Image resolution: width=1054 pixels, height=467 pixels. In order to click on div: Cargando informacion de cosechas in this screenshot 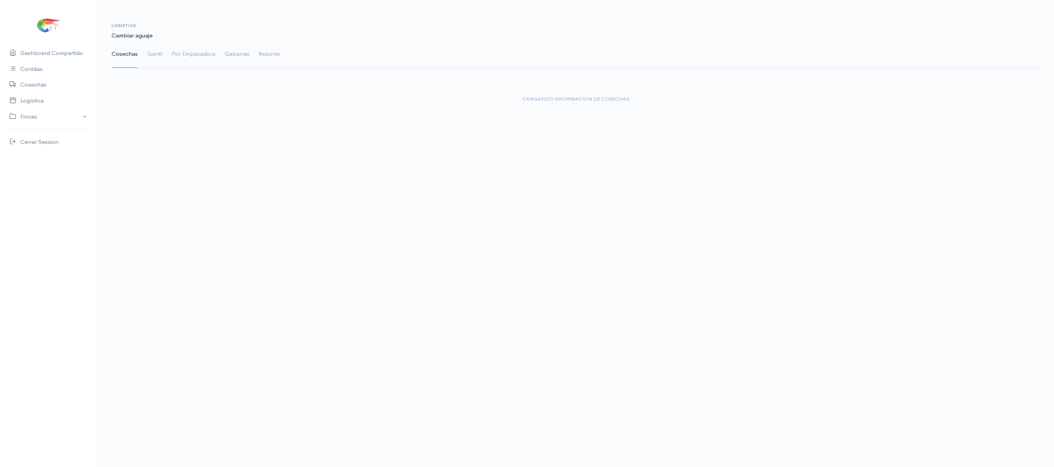, I will do `click(576, 99)`.